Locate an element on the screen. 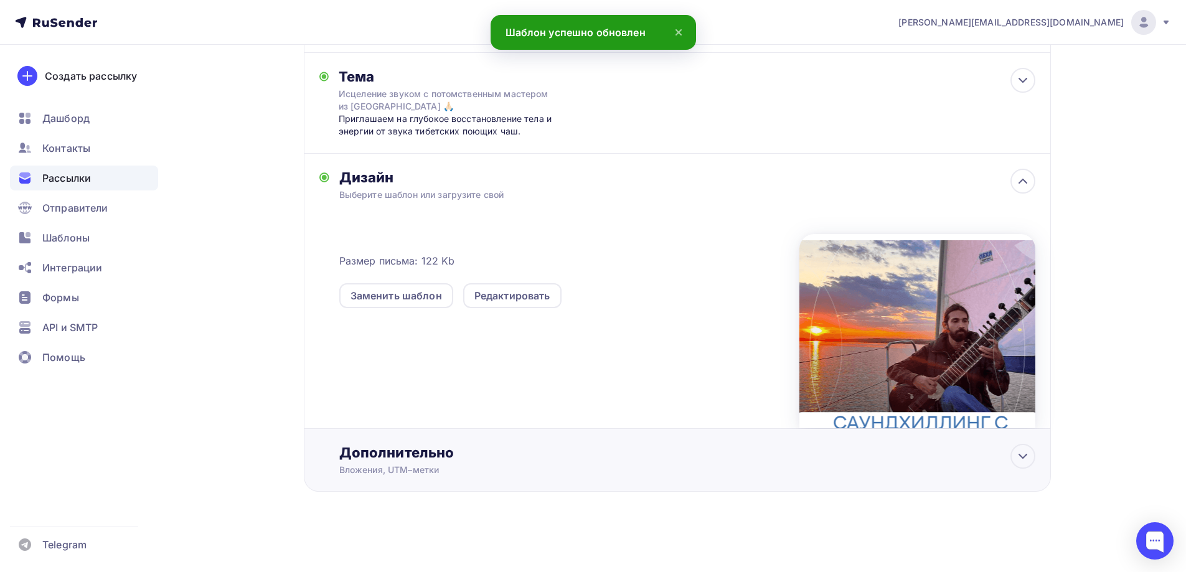 The width and height of the screenshot is (1186, 572). span: Помощь is located at coordinates (63, 357).